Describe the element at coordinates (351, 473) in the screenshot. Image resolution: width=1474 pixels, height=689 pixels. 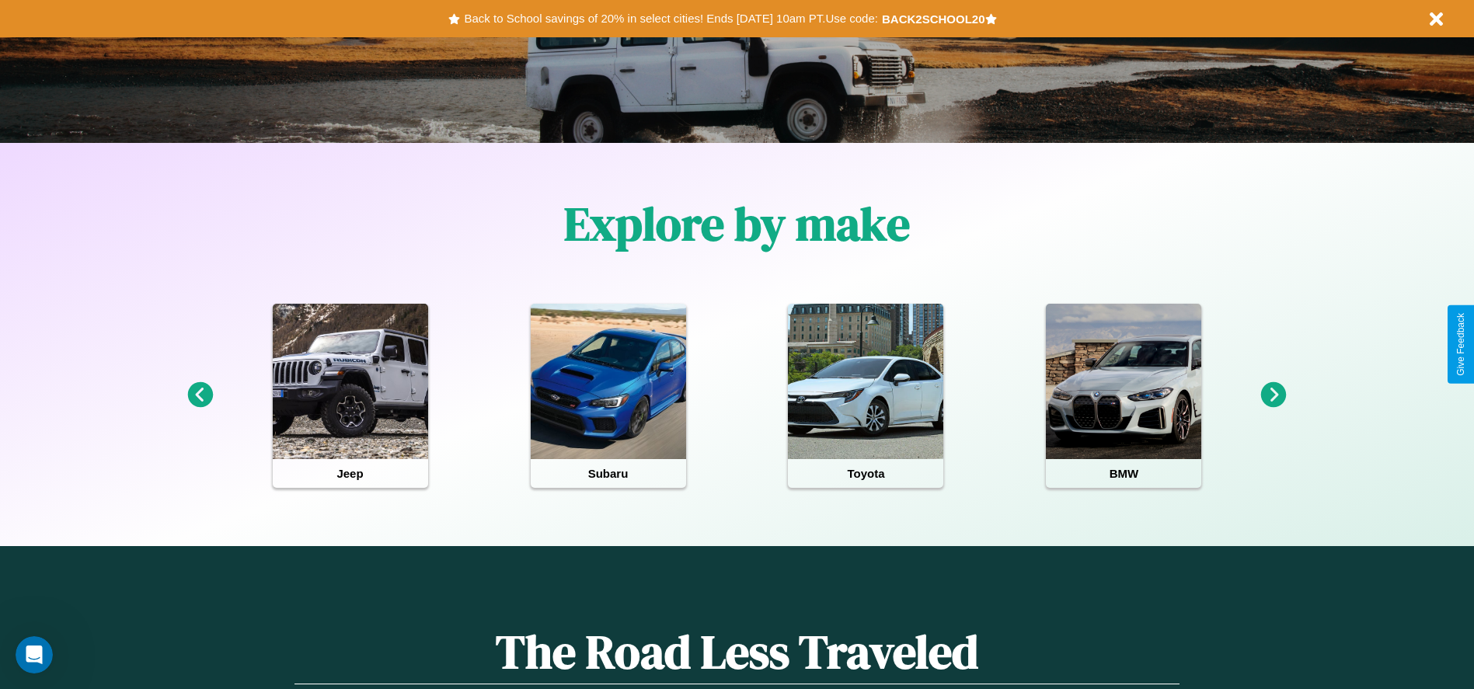
I see `h4: Jeep` at that location.